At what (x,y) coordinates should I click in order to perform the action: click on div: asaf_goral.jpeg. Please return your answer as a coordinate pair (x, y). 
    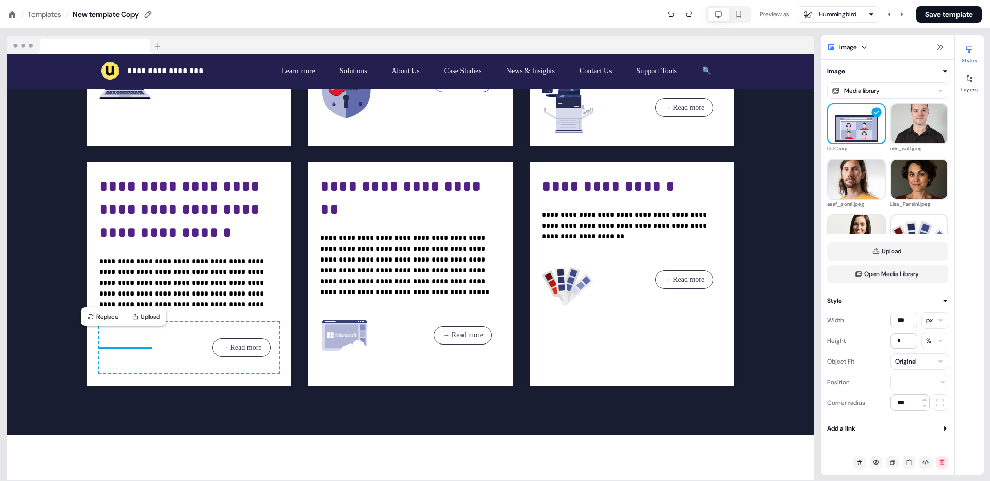
    Looking at the image, I should click on (856, 205).